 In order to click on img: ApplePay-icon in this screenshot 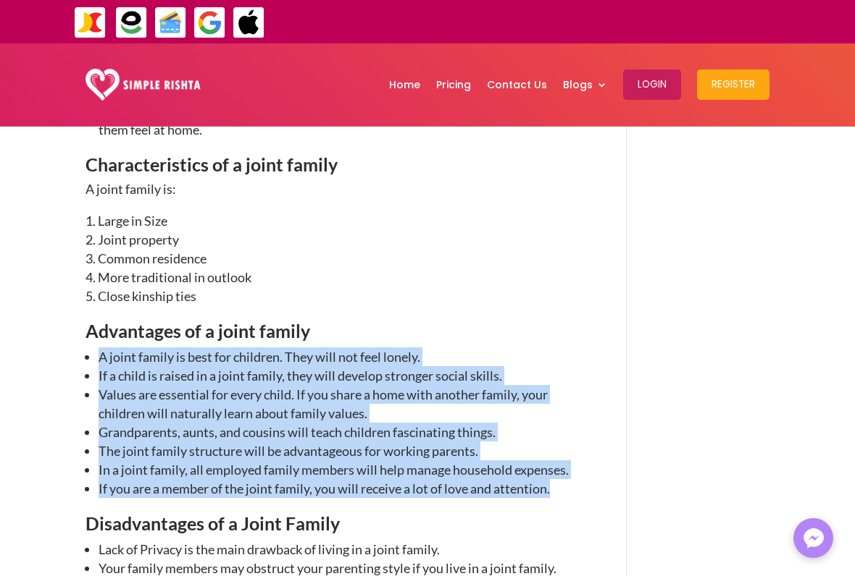, I will do `click(248, 22)`.